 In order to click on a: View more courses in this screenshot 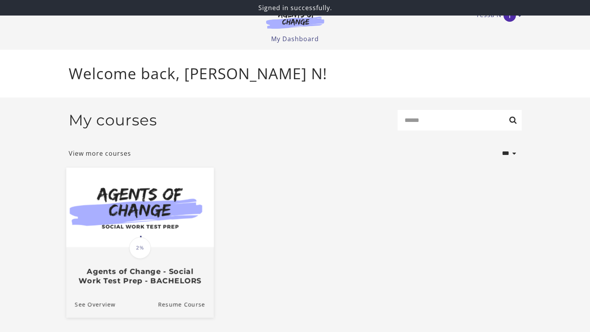, I will do `click(100, 153)`.